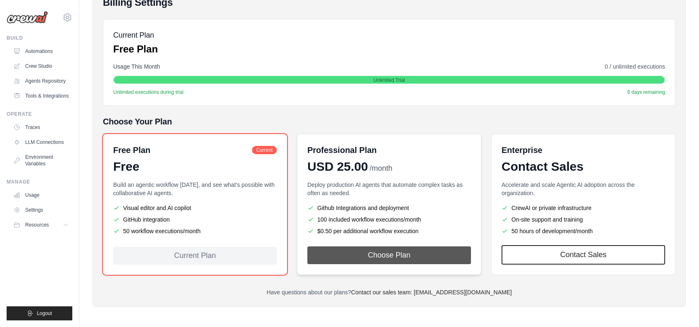 The height and width of the screenshot is (327, 699). I want to click on div: Manage, so click(39, 182).